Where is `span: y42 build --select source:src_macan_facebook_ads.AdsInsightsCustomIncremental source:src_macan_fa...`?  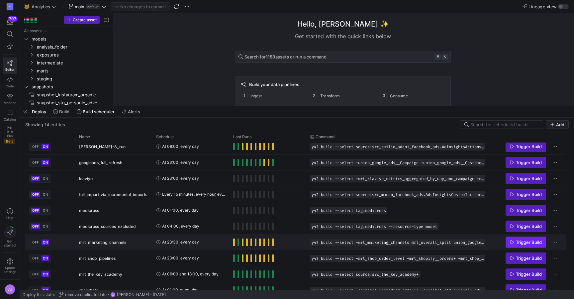 span: y42 build --select source:src_macan_facebook_ads.AdsInsightsCustomIncremental source:src_macan_fa... is located at coordinates (398, 195).